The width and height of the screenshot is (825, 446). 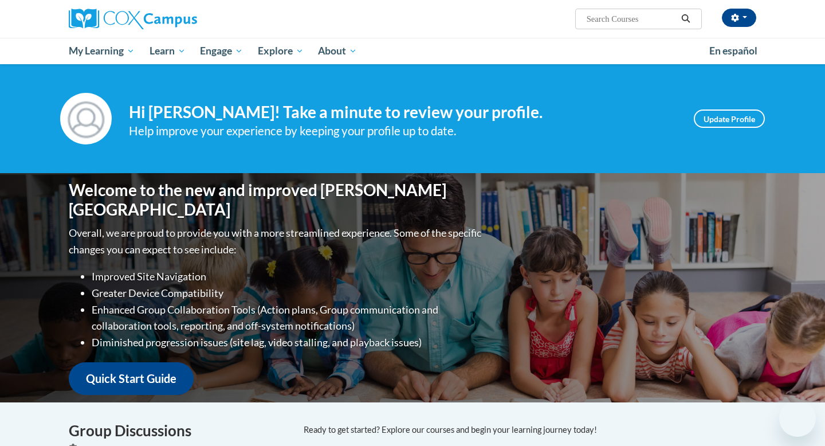 What do you see at coordinates (288, 293) in the screenshot?
I see `li: Greater Device Compatibility` at bounding box center [288, 293].